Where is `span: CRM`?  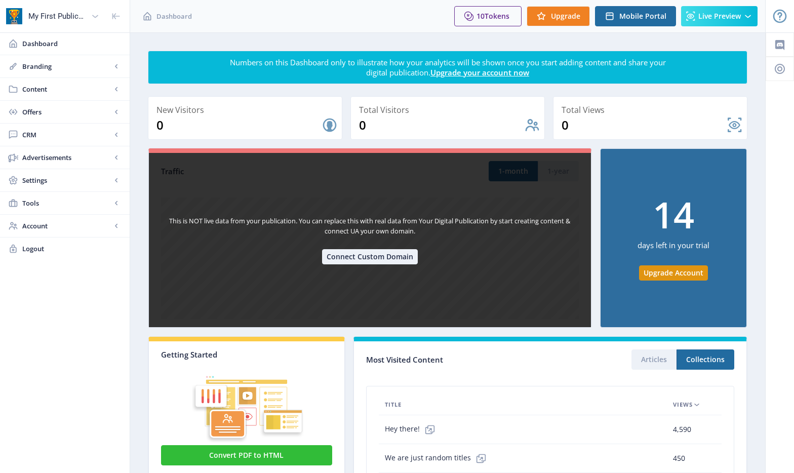
span: CRM is located at coordinates (67, 135).